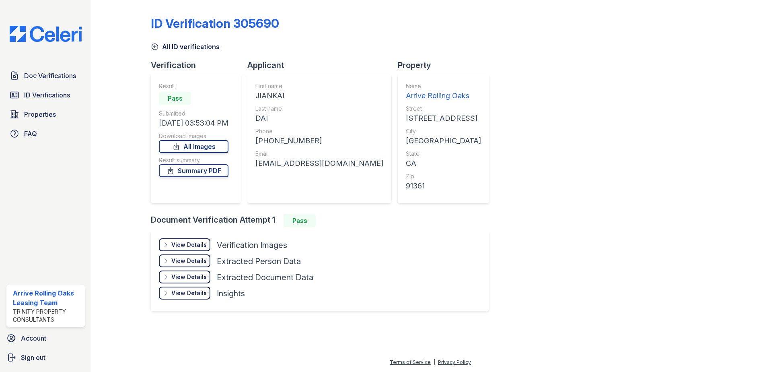 Image resolution: width=769 pixels, height=372 pixels. Describe the element at coordinates (31, 134) in the screenshot. I see `span: FAQ` at that location.